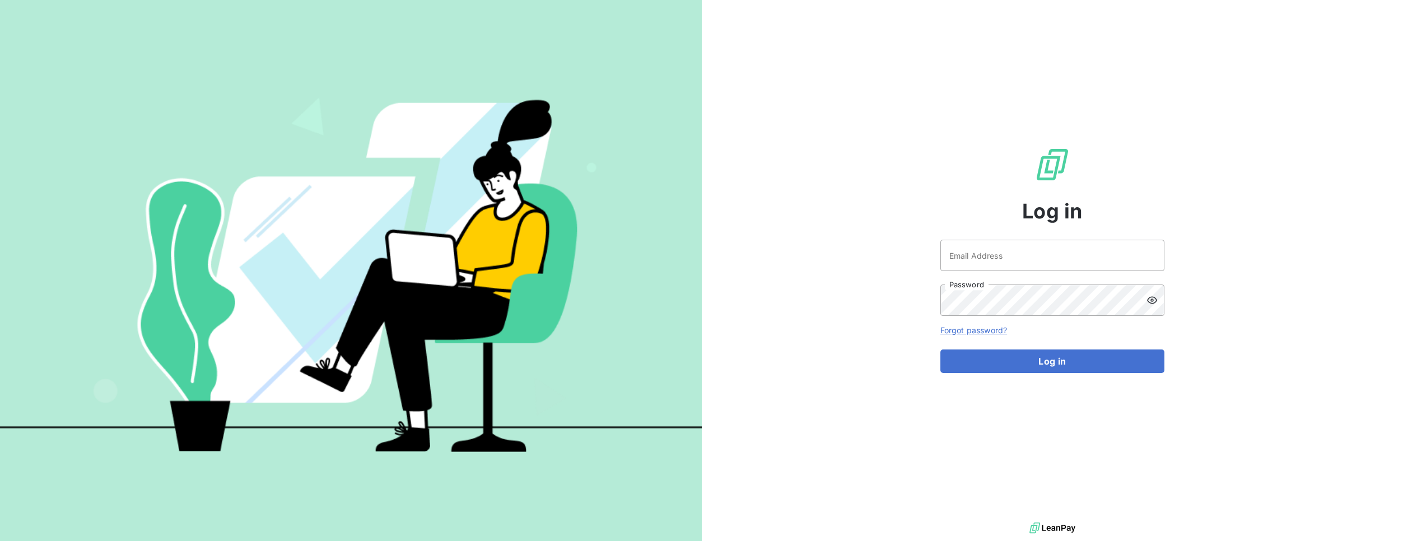 This screenshot has height=541, width=1403. What do you see at coordinates (1052, 528) in the screenshot?
I see `img: logo` at bounding box center [1052, 528].